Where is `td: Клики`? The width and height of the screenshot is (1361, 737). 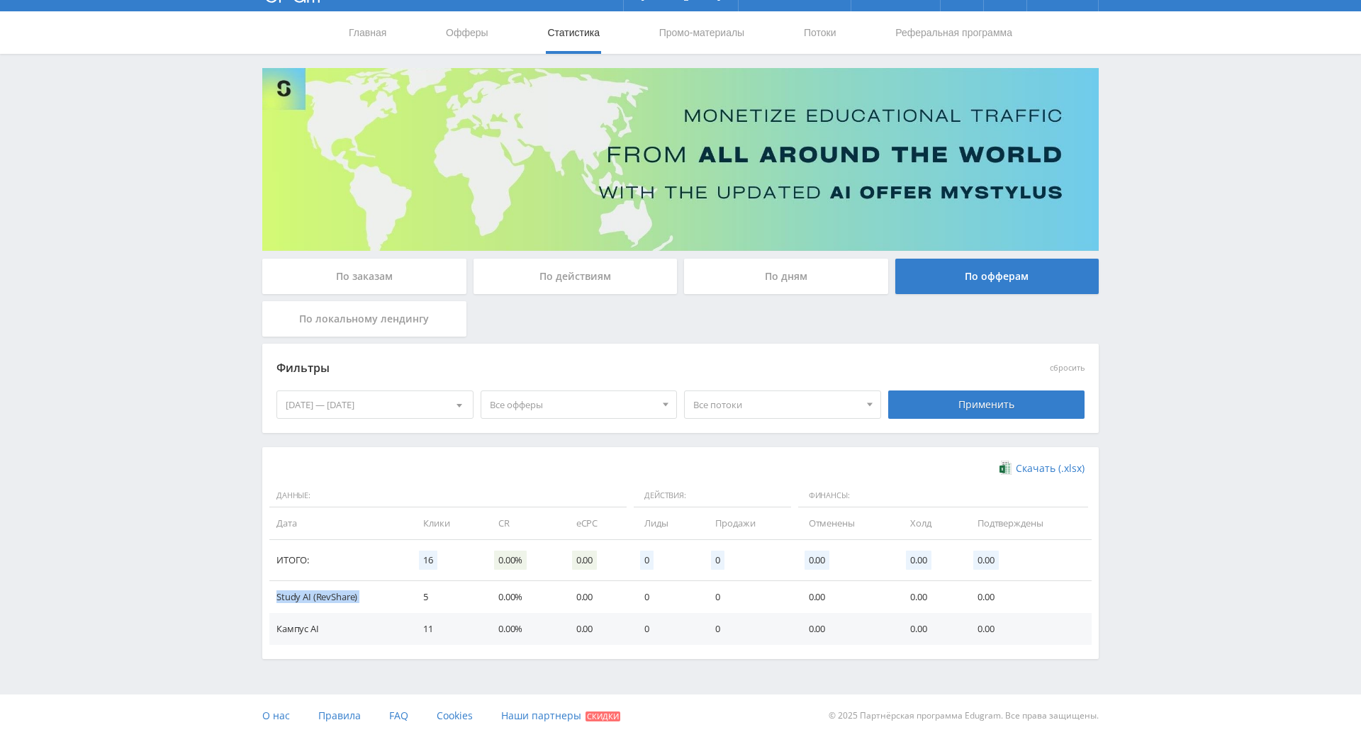 td: Клики is located at coordinates (447, 523).